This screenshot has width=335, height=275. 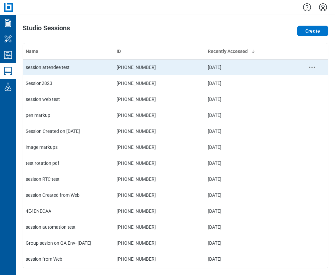 What do you see at coordinates (8, 55) in the screenshot?
I see `svg: Studio Projects` at bounding box center [8, 55].